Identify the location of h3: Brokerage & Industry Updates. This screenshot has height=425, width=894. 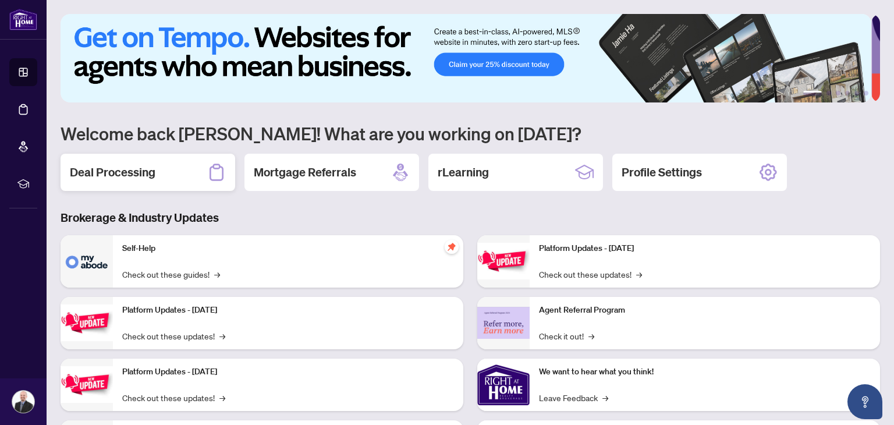
(470, 218).